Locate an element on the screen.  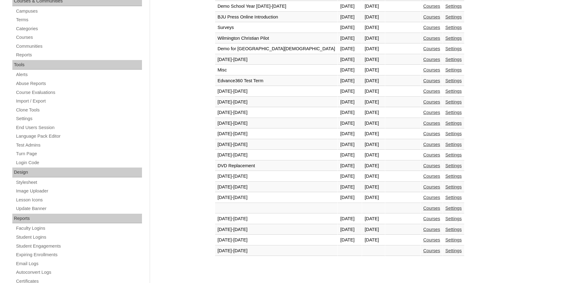
a: Lesson Icons is located at coordinates (79, 200).